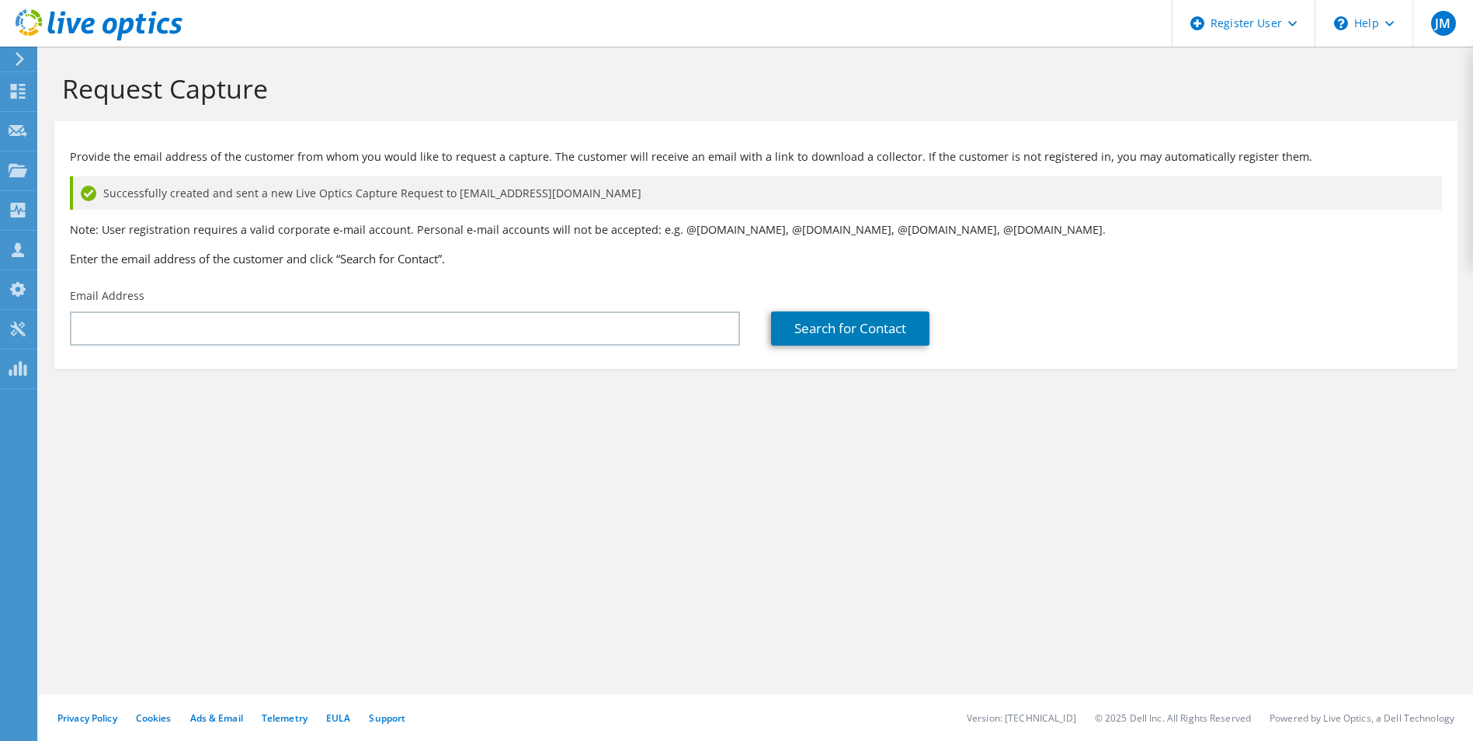  What do you see at coordinates (107, 296) in the screenshot?
I see `label: Email Address` at bounding box center [107, 296].